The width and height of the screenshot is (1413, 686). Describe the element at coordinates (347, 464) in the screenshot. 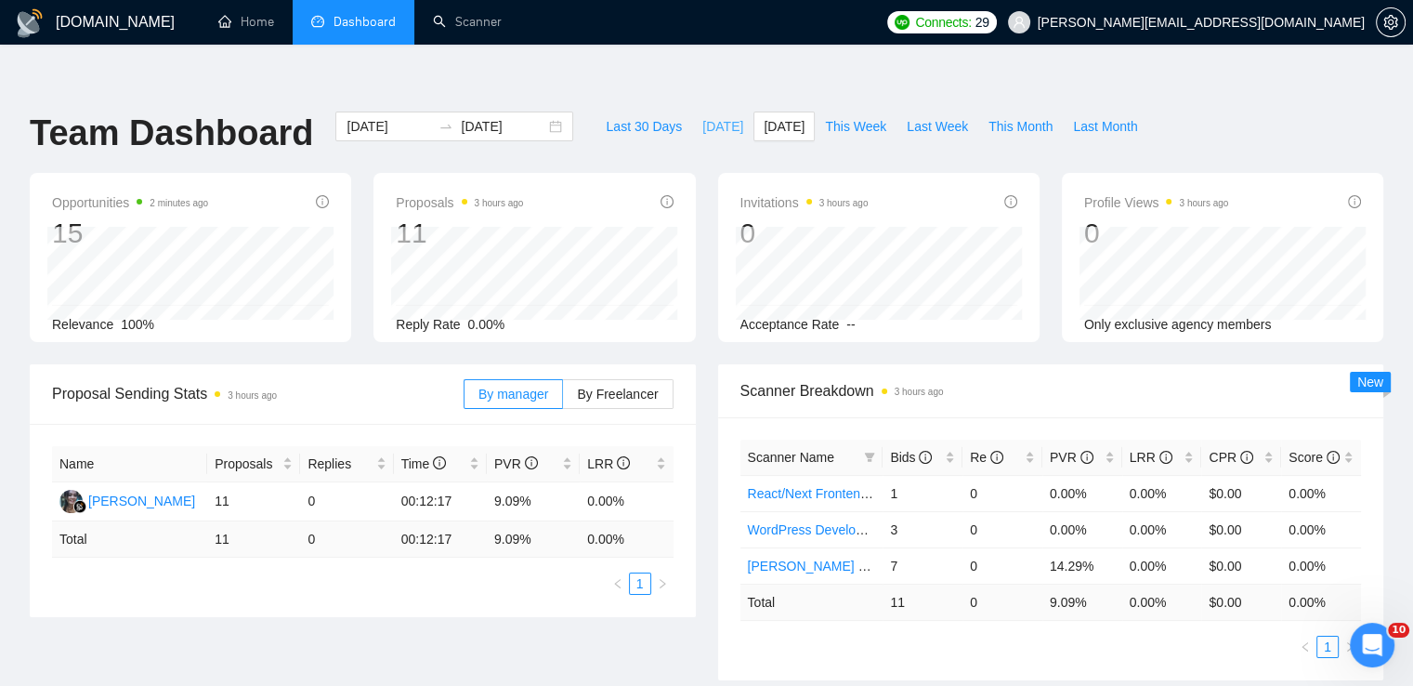

I see `th: Replies` at that location.